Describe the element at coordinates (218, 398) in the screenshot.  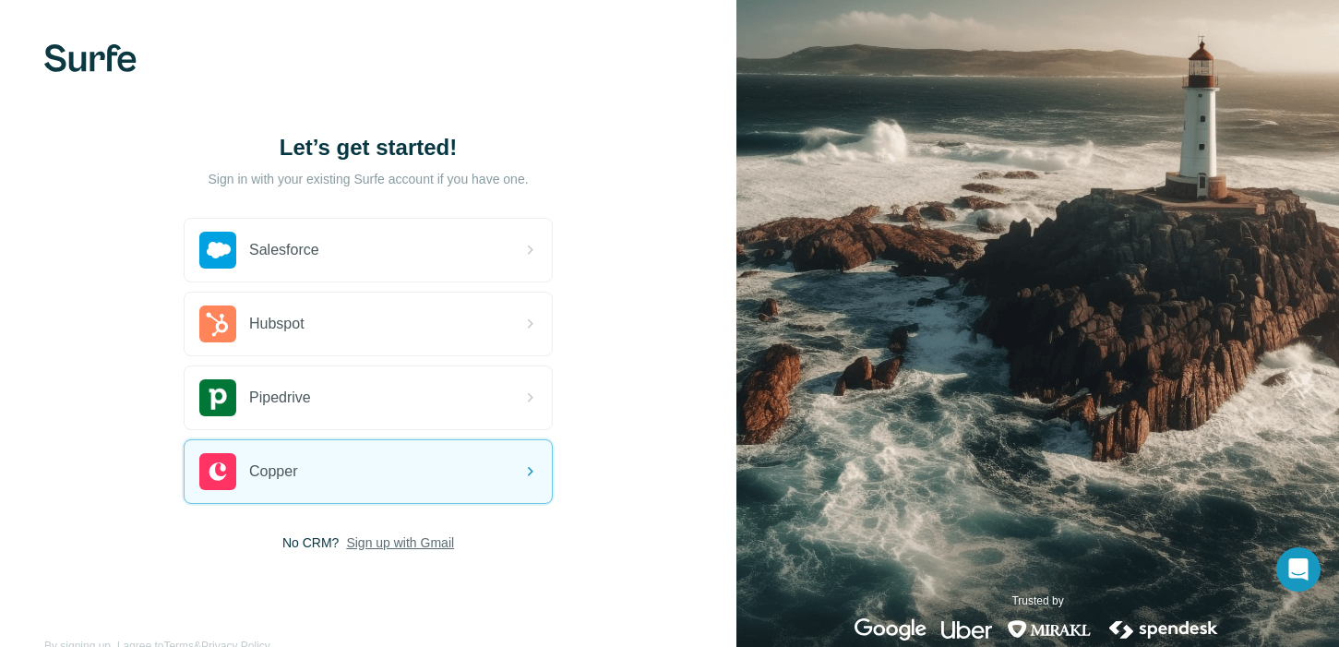
I see `img: pipedrive's logo` at that location.